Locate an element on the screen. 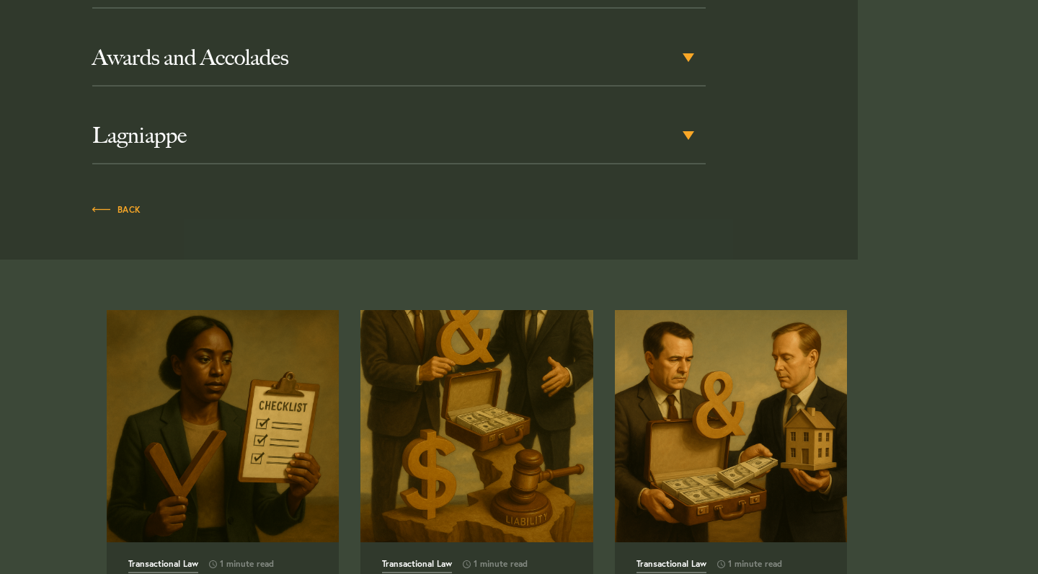 This screenshot has width=1038, height=574. img: How To Buyout A Business Partner (Part 2) is located at coordinates (477, 426).